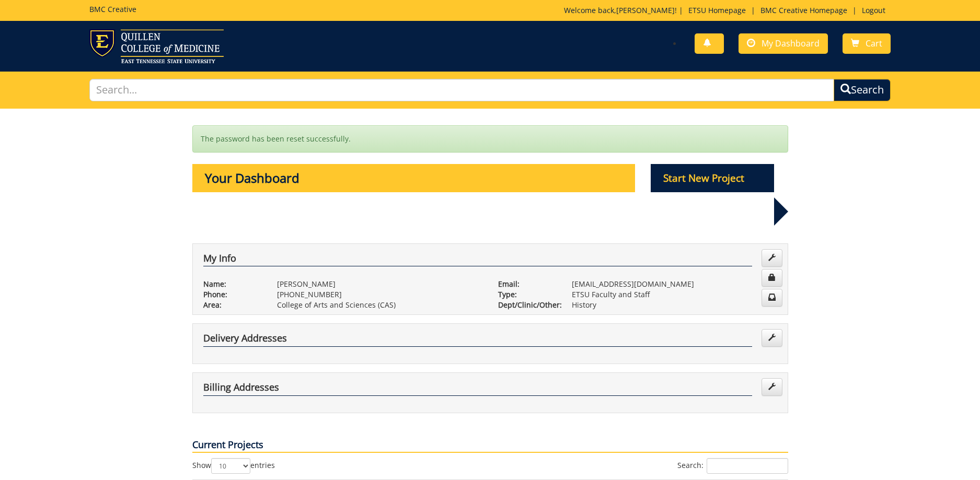 Image resolution: width=980 pixels, height=480 pixels. What do you see at coordinates (772, 278) in the screenshot?
I see `a: Change Password` at bounding box center [772, 278].